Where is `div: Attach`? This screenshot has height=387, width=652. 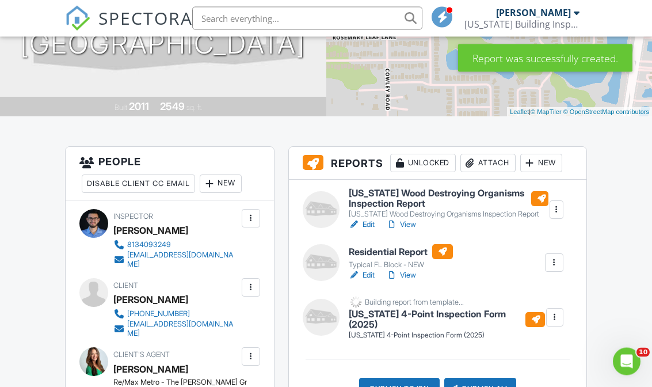 div: Attach is located at coordinates (488, 163).